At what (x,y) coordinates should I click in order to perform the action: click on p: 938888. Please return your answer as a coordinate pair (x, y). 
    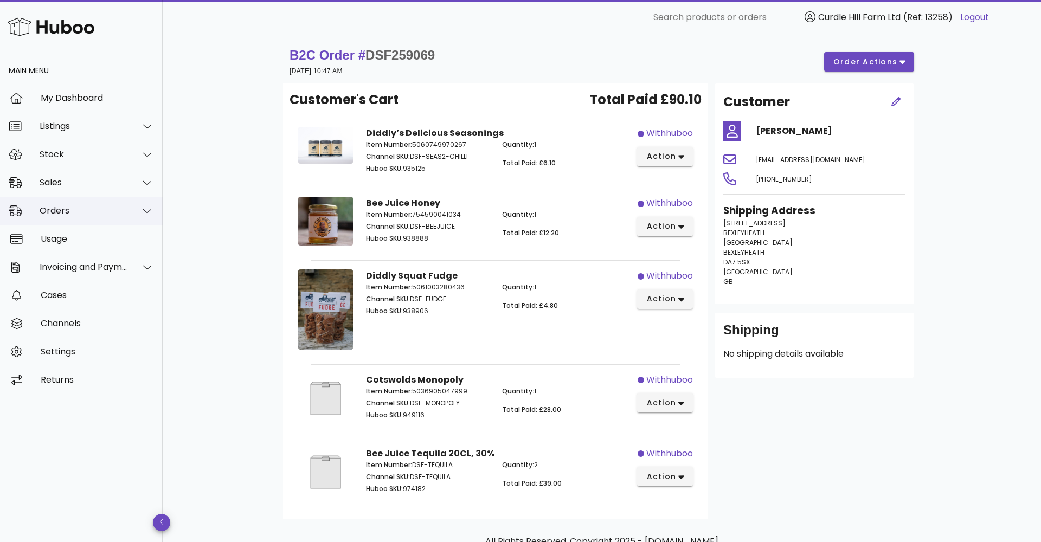
    Looking at the image, I should click on (427, 239).